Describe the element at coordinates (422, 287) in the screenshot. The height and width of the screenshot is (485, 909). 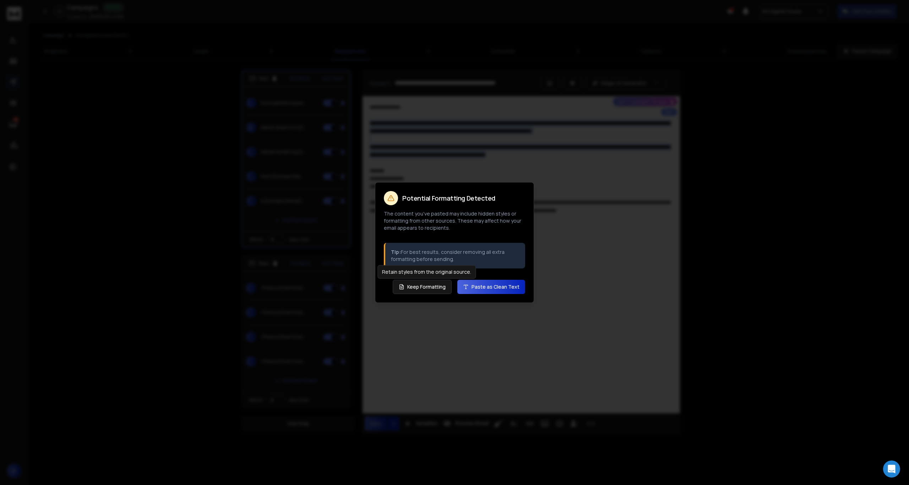
I see `button: Keep Formatting` at that location.